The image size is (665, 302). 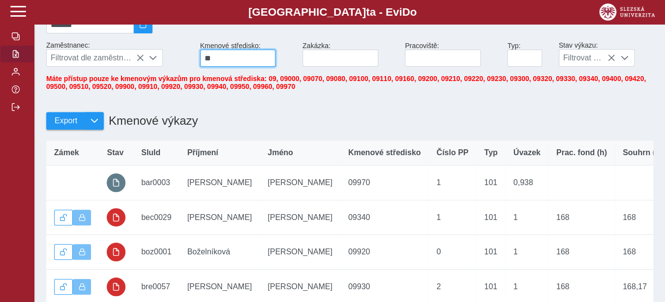 What do you see at coordinates (526, 183) in the screenshot?
I see `td: 0,938` at bounding box center [526, 183].